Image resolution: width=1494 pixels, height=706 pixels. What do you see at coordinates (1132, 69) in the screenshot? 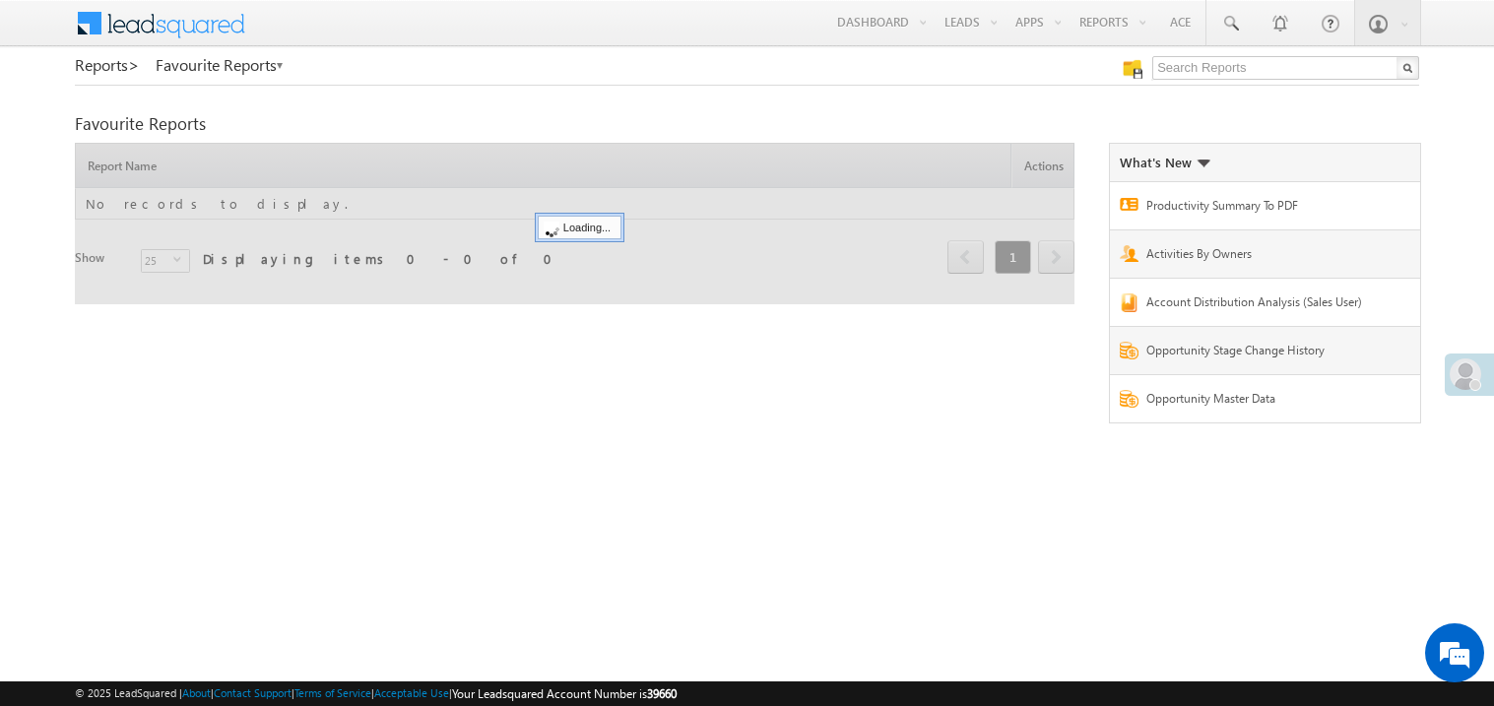
I see `img: Manage all your saved reports!` at bounding box center [1132, 69].